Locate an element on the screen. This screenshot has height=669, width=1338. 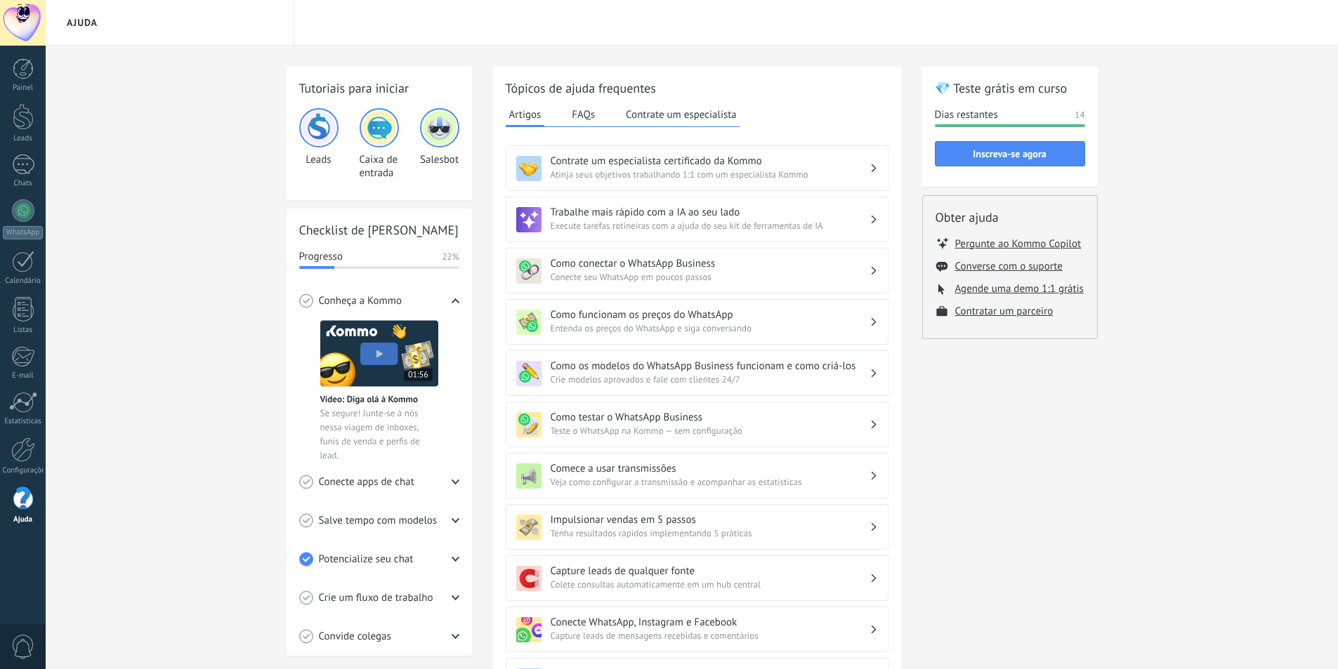
div: E-mail is located at coordinates (23, 376).